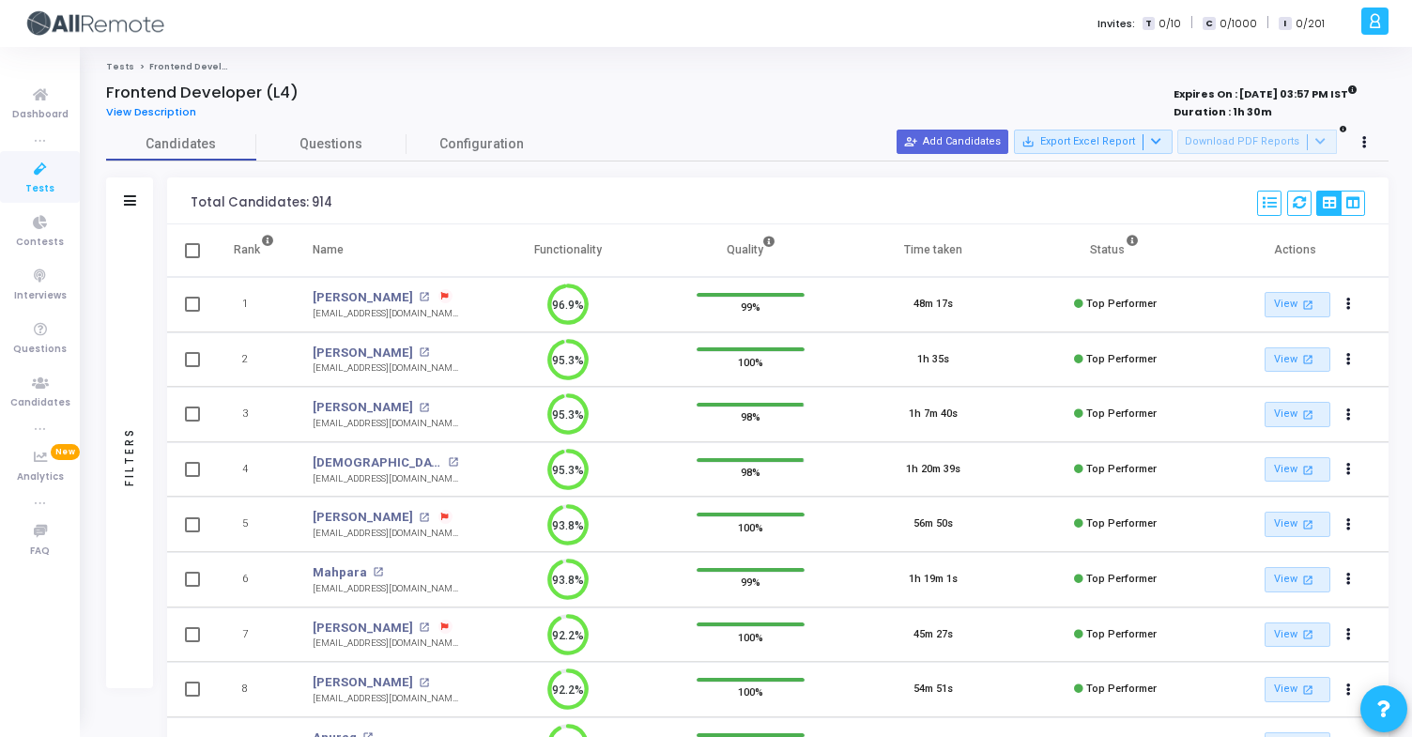 The height and width of the screenshot is (737, 1412). I want to click on div: 1h 19m 1s, so click(933, 579).